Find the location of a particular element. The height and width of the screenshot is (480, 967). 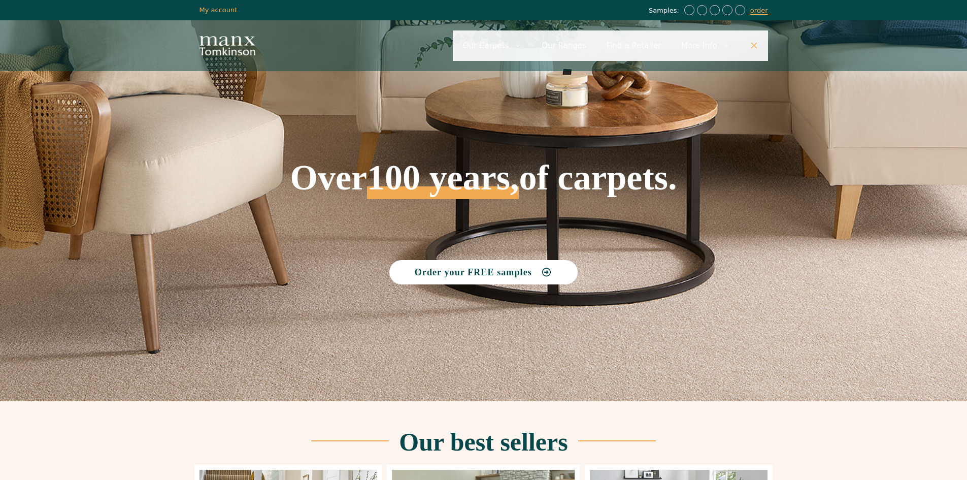

a: Close Search Bar is located at coordinates (754, 46).